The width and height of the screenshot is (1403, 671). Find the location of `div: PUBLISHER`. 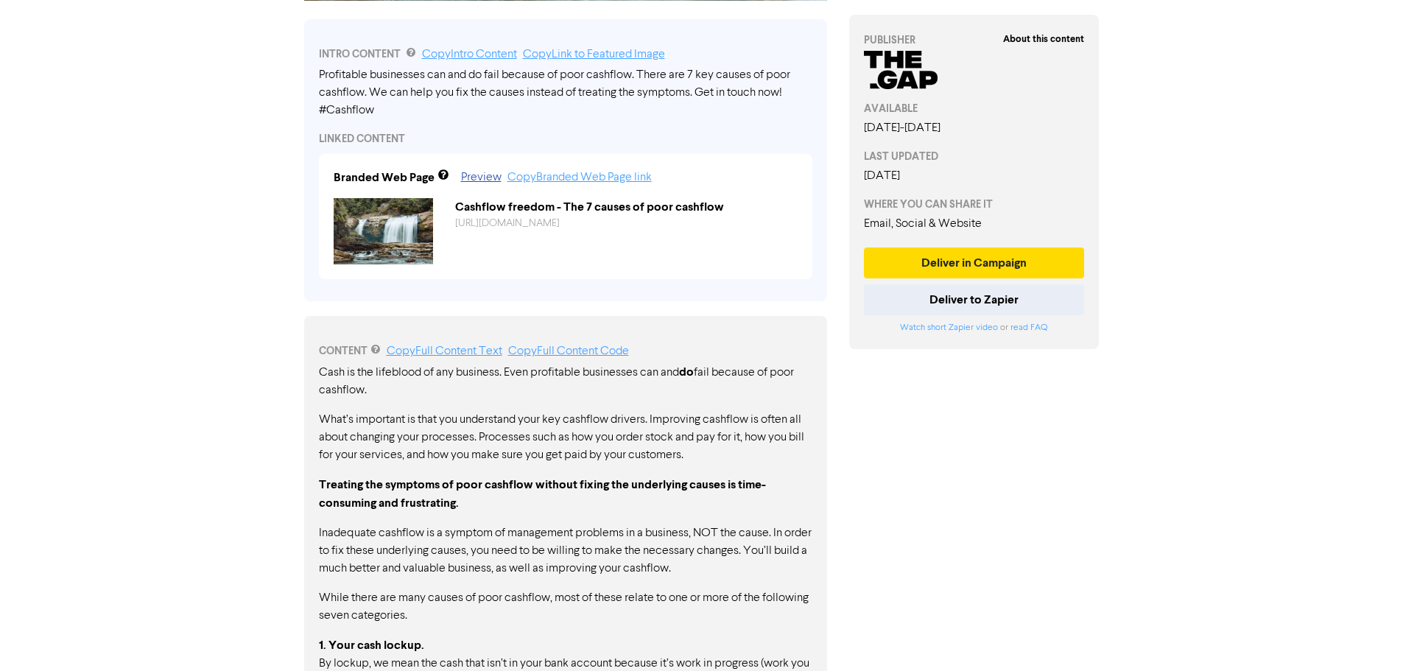

div: PUBLISHER is located at coordinates (974, 40).